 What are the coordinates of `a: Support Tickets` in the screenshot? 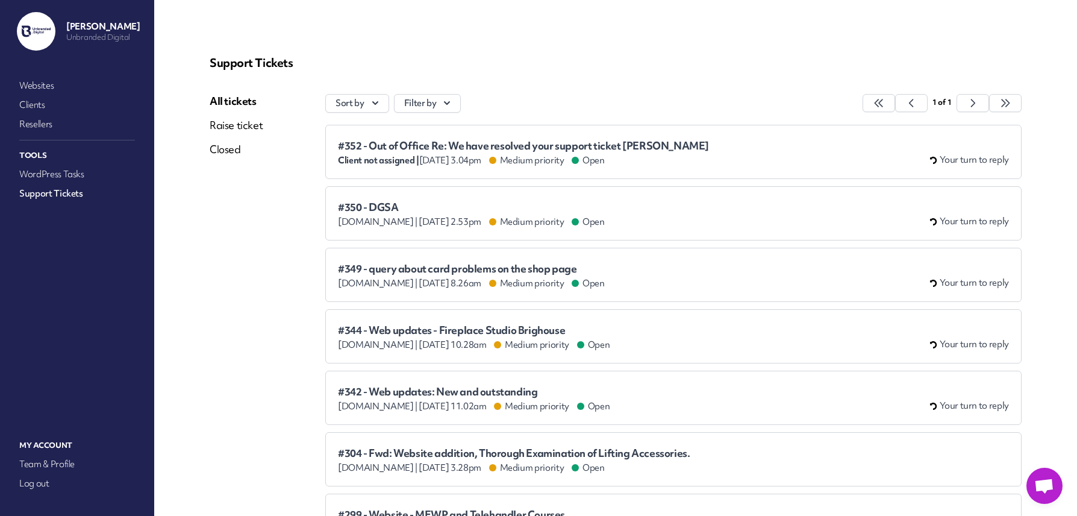 It's located at (77, 193).